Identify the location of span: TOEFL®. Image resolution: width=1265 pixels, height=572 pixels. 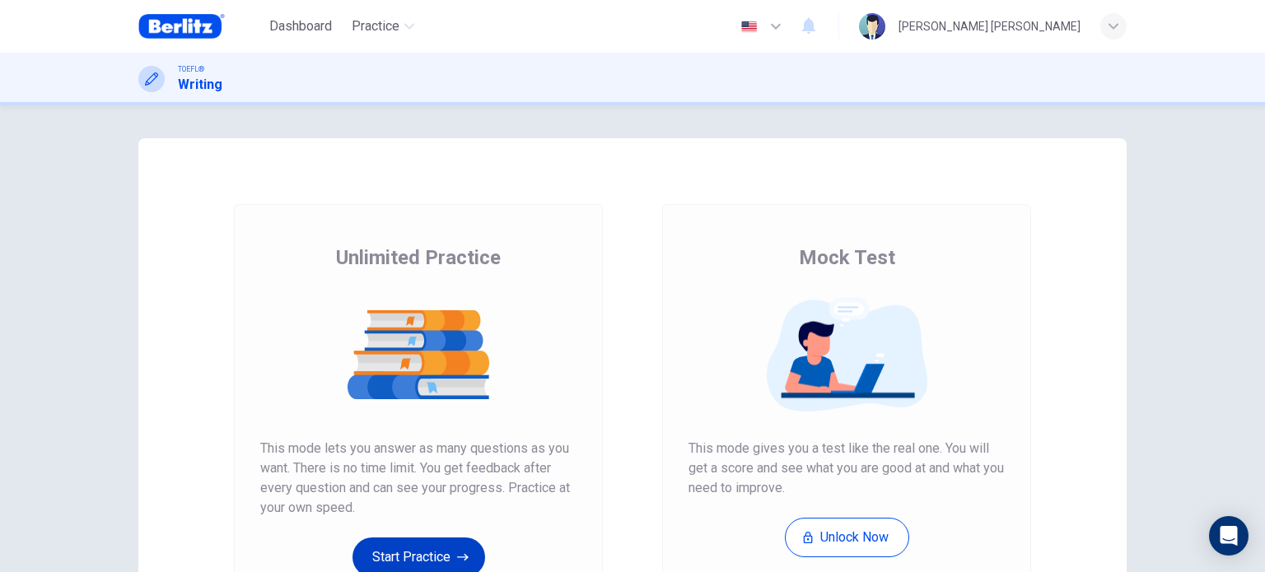
(191, 69).